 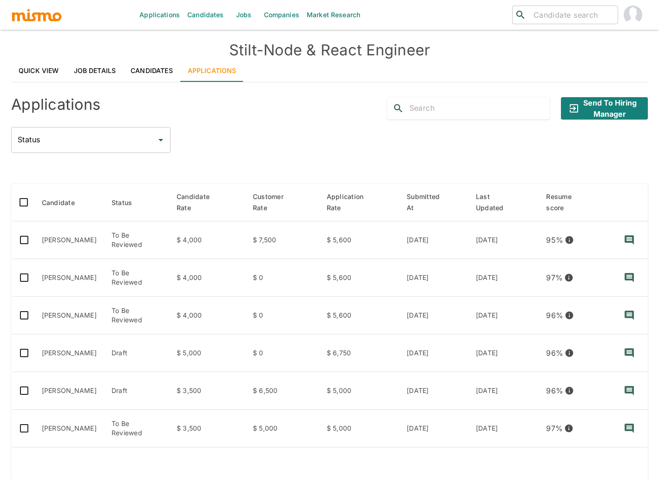 What do you see at coordinates (161, 140) in the screenshot?
I see `button: Open` at bounding box center [161, 140].